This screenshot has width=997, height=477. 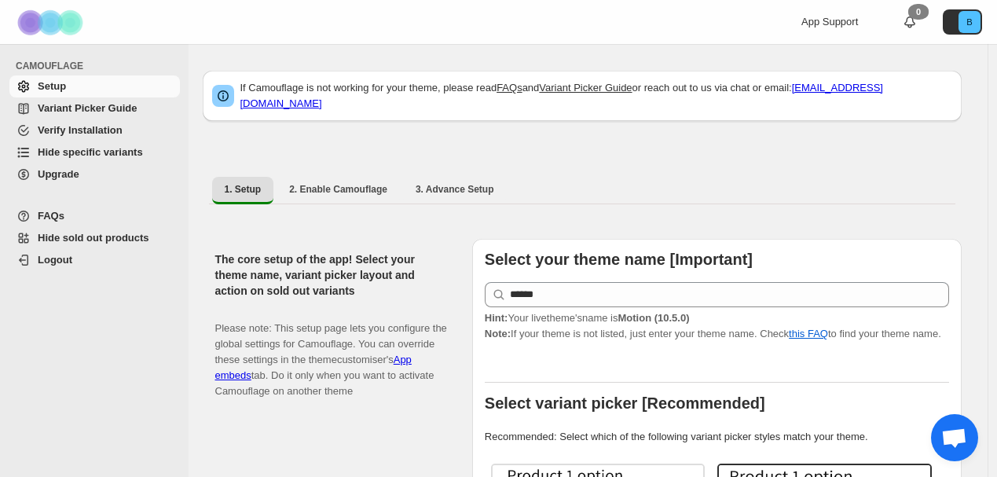 I want to click on a: Upgrade, so click(x=94, y=174).